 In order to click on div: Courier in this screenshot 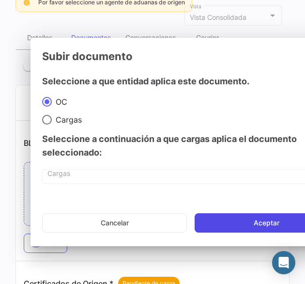, I will do `click(207, 37)`.